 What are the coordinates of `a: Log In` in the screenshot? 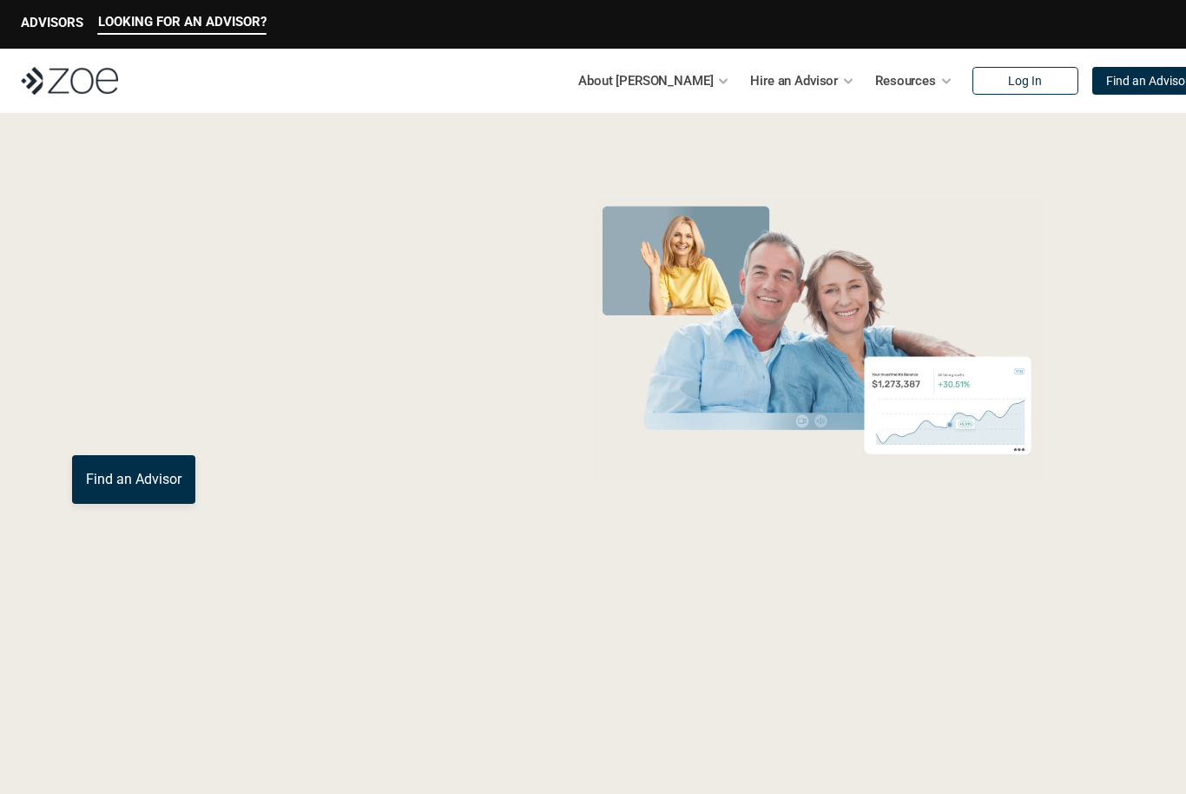 It's located at (1026, 81).